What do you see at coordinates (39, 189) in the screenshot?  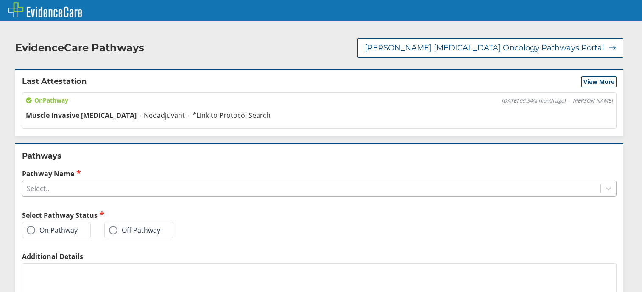 I see `div: Select...` at bounding box center [39, 189].